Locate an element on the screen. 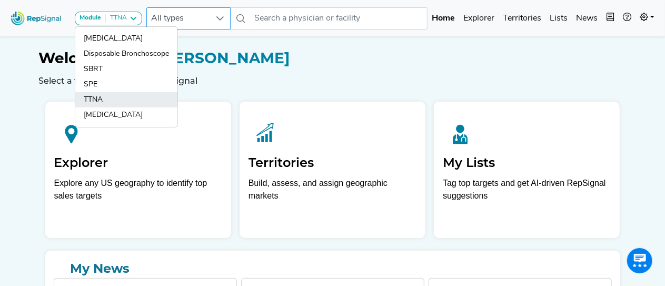  input: Search a physician or facility is located at coordinates (339, 18).